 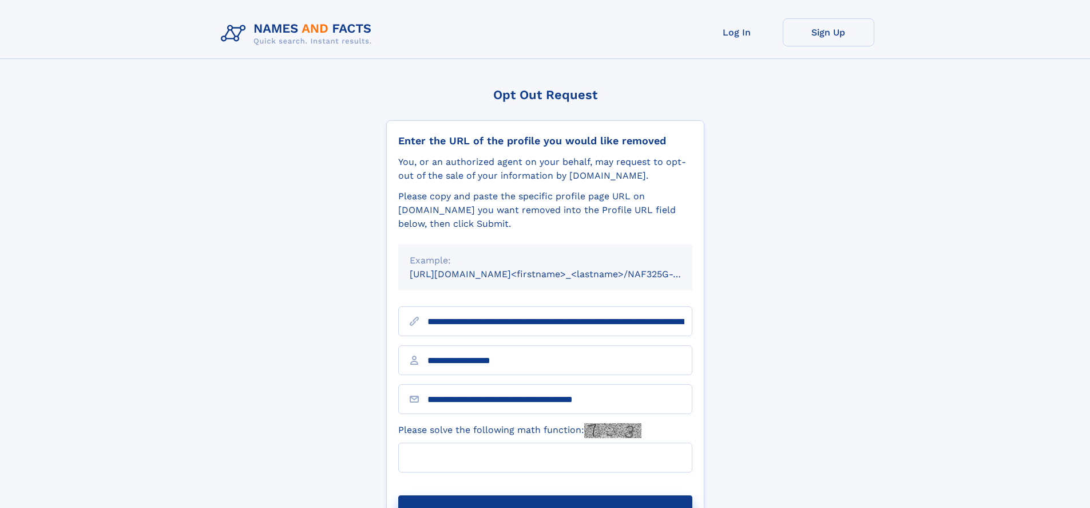 What do you see at coordinates (545, 169) in the screenshot?
I see `div: You, or an authorized agent on your behalf, may request to opt-out of the sale of your informatio...` at bounding box center [545, 169].